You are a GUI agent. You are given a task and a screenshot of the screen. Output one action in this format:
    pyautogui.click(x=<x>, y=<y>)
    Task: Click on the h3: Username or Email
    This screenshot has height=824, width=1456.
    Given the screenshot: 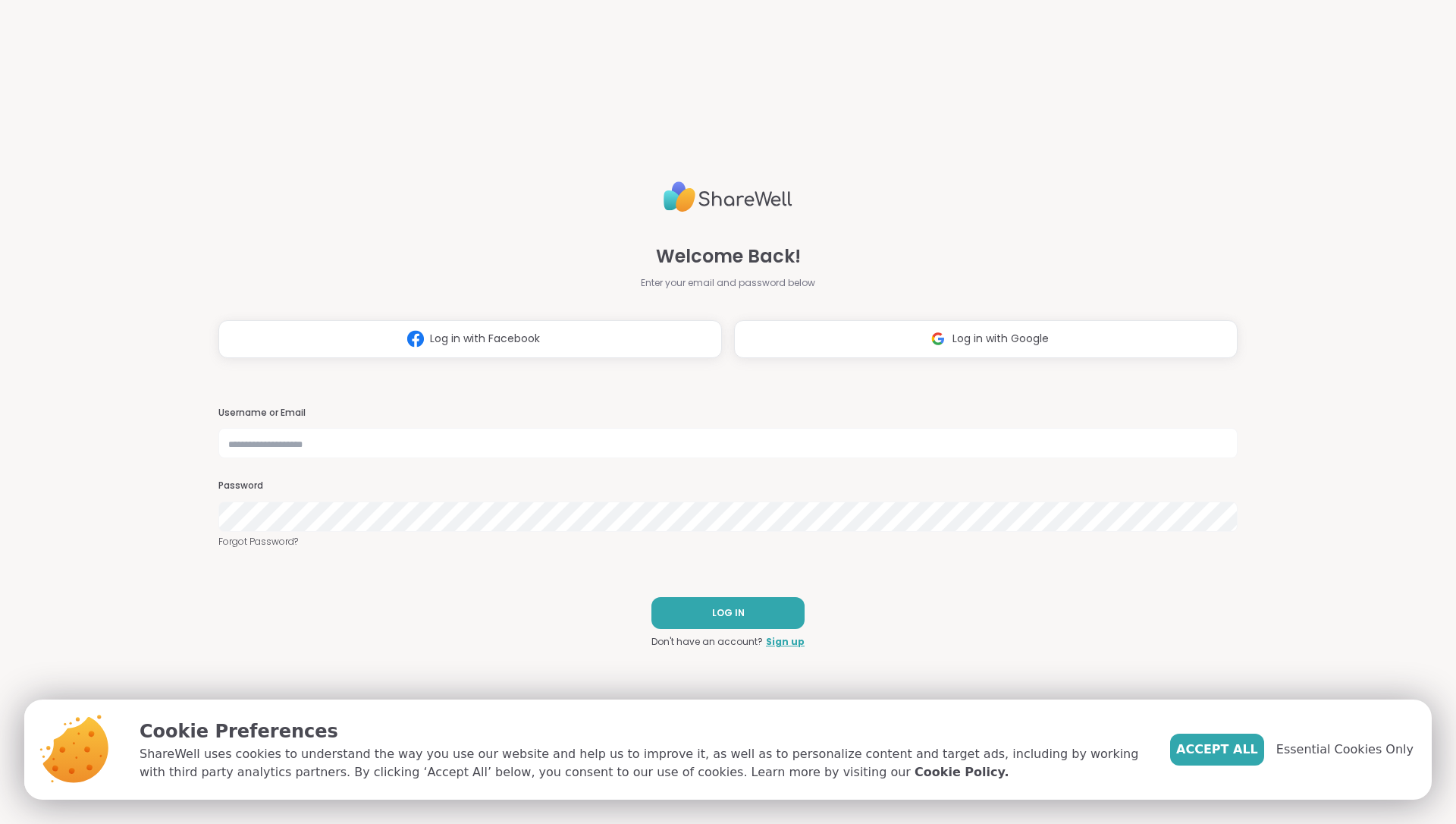 What is the action you would take?
    pyautogui.click(x=728, y=413)
    